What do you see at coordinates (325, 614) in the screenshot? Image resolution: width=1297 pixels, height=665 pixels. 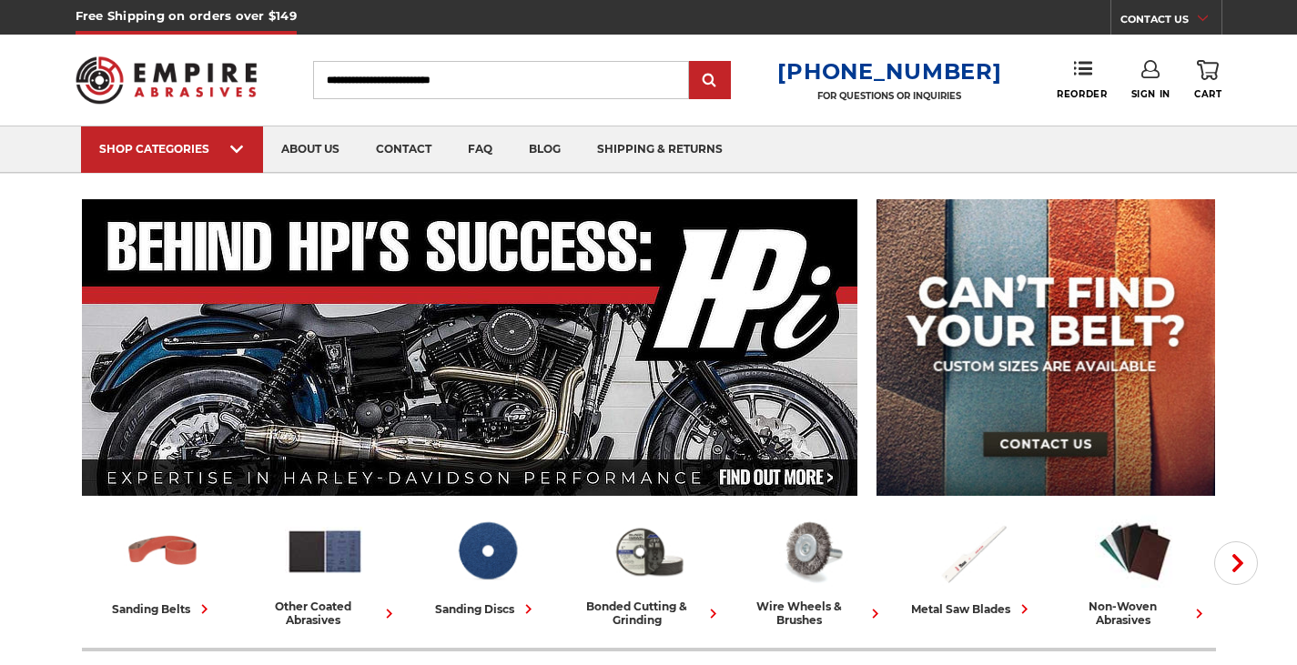 I see `div: other coated abrasives` at bounding box center [325, 614].